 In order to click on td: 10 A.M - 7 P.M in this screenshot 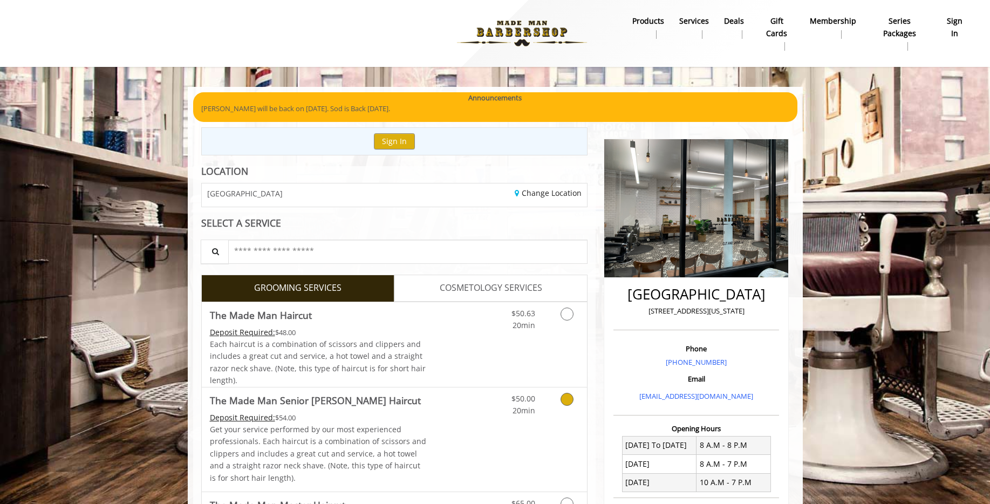, I will do `click(734, 482)`.